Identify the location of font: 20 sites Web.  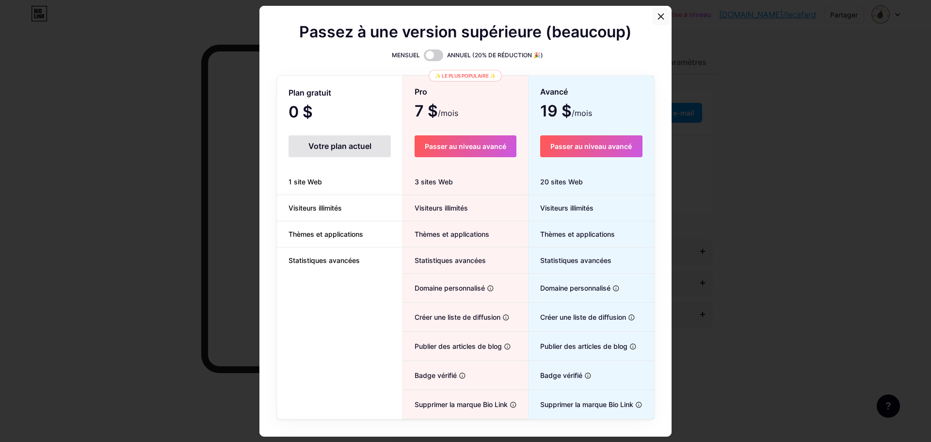
(561, 181).